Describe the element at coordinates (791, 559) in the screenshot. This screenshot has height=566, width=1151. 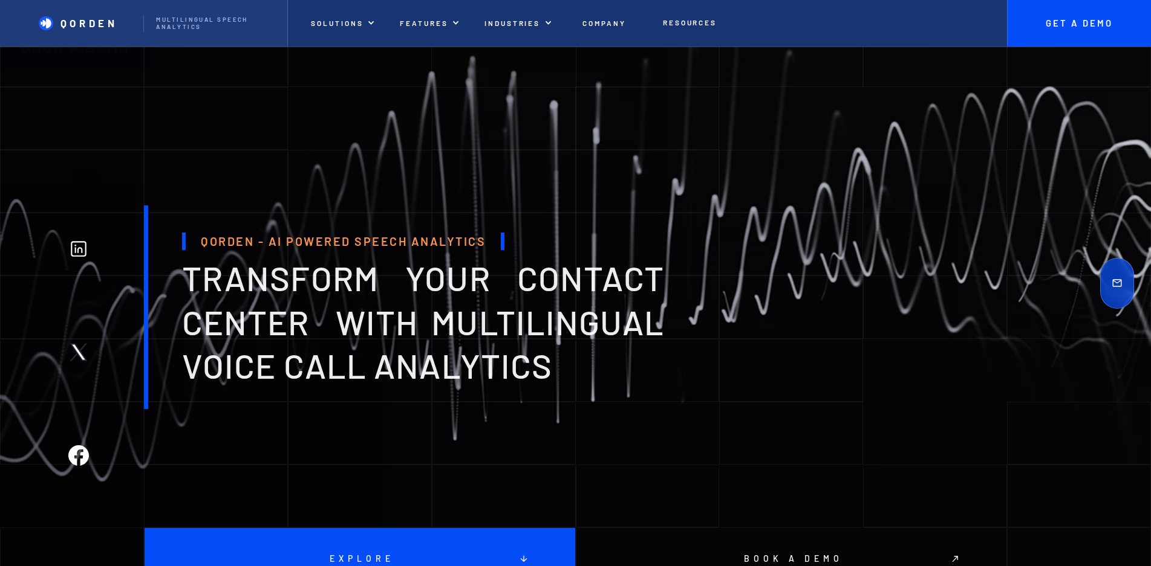
I see `p: Book a demo` at that location.